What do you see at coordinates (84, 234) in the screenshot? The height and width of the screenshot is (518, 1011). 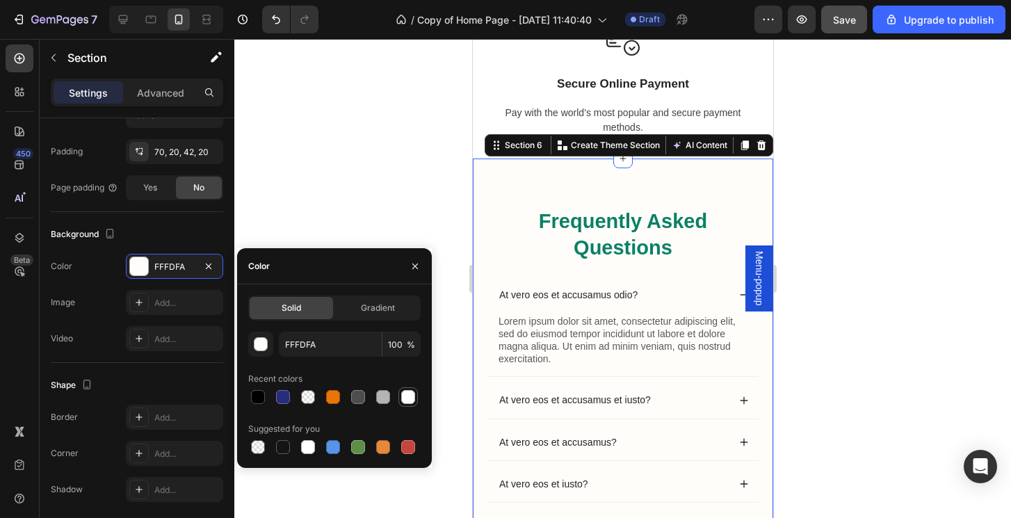 I see `div: Background` at bounding box center [84, 234].